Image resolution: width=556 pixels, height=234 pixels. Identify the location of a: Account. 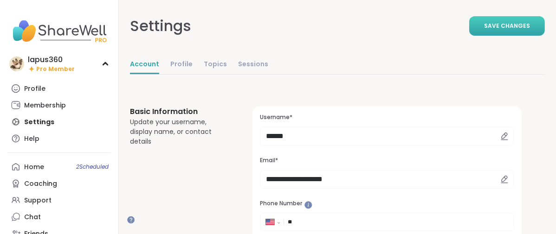
(144, 65).